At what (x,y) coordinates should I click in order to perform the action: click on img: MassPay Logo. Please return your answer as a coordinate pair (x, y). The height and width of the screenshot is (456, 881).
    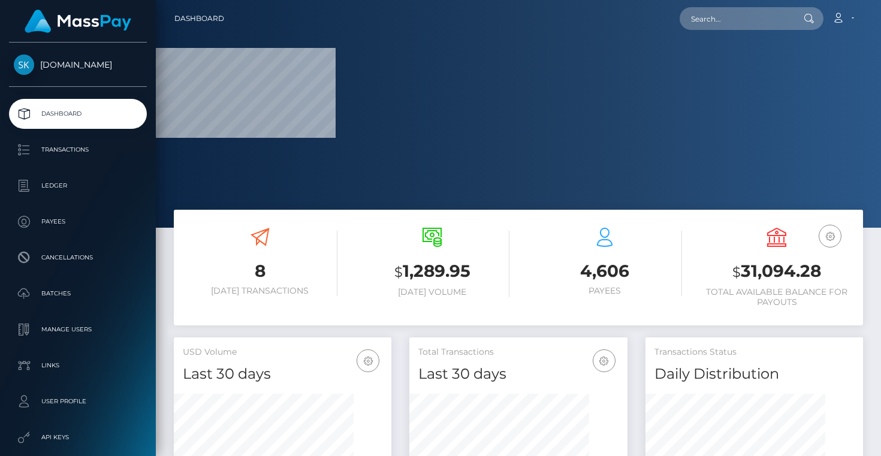
    Looking at the image, I should click on (78, 21).